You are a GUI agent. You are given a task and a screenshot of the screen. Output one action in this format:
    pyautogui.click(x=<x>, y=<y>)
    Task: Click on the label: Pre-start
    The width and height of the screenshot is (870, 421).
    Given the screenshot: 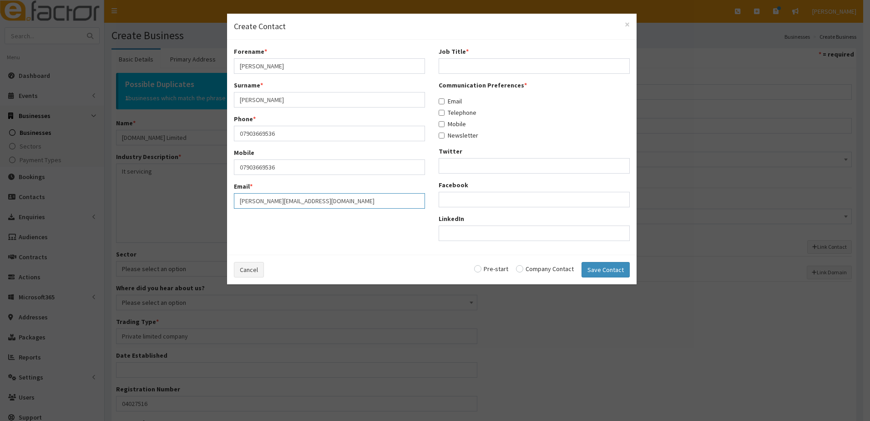 What is the action you would take?
    pyautogui.click(x=491, y=269)
    